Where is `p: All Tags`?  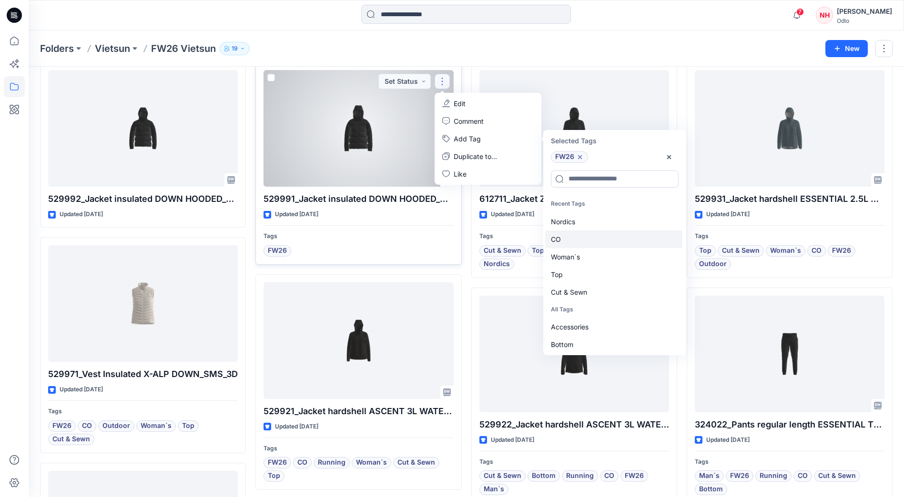 p: All Tags is located at coordinates (614, 310).